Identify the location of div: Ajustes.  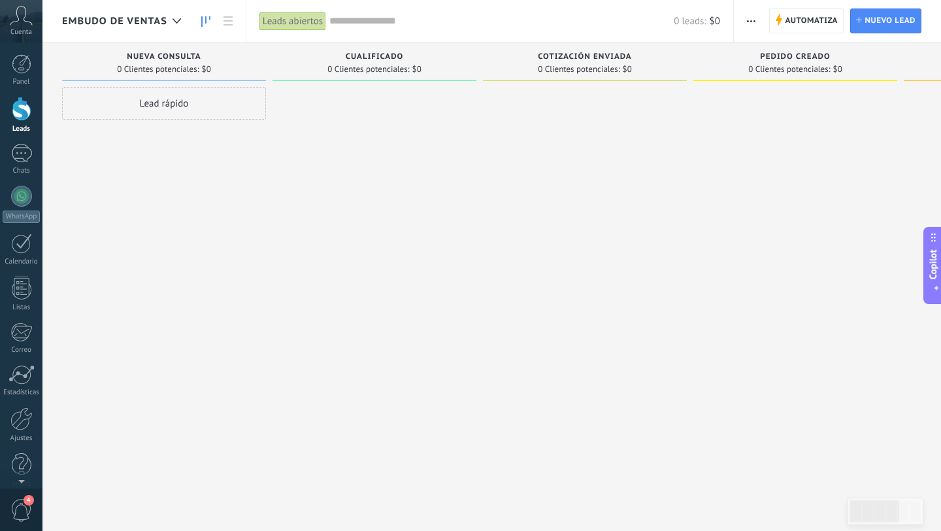
(22, 438).